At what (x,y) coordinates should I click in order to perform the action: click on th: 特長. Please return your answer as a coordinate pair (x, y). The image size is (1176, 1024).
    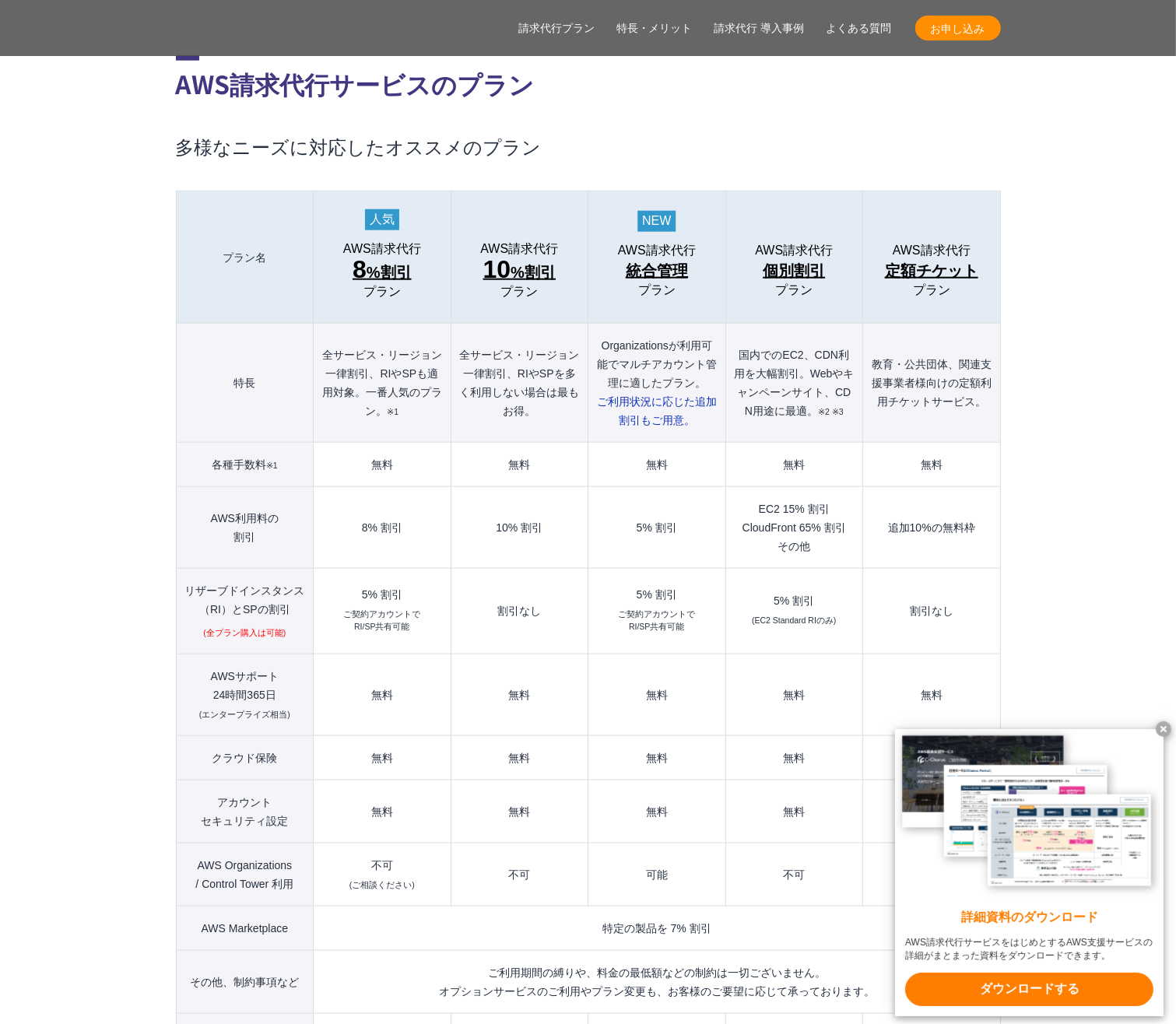
    Looking at the image, I should click on (244, 383).